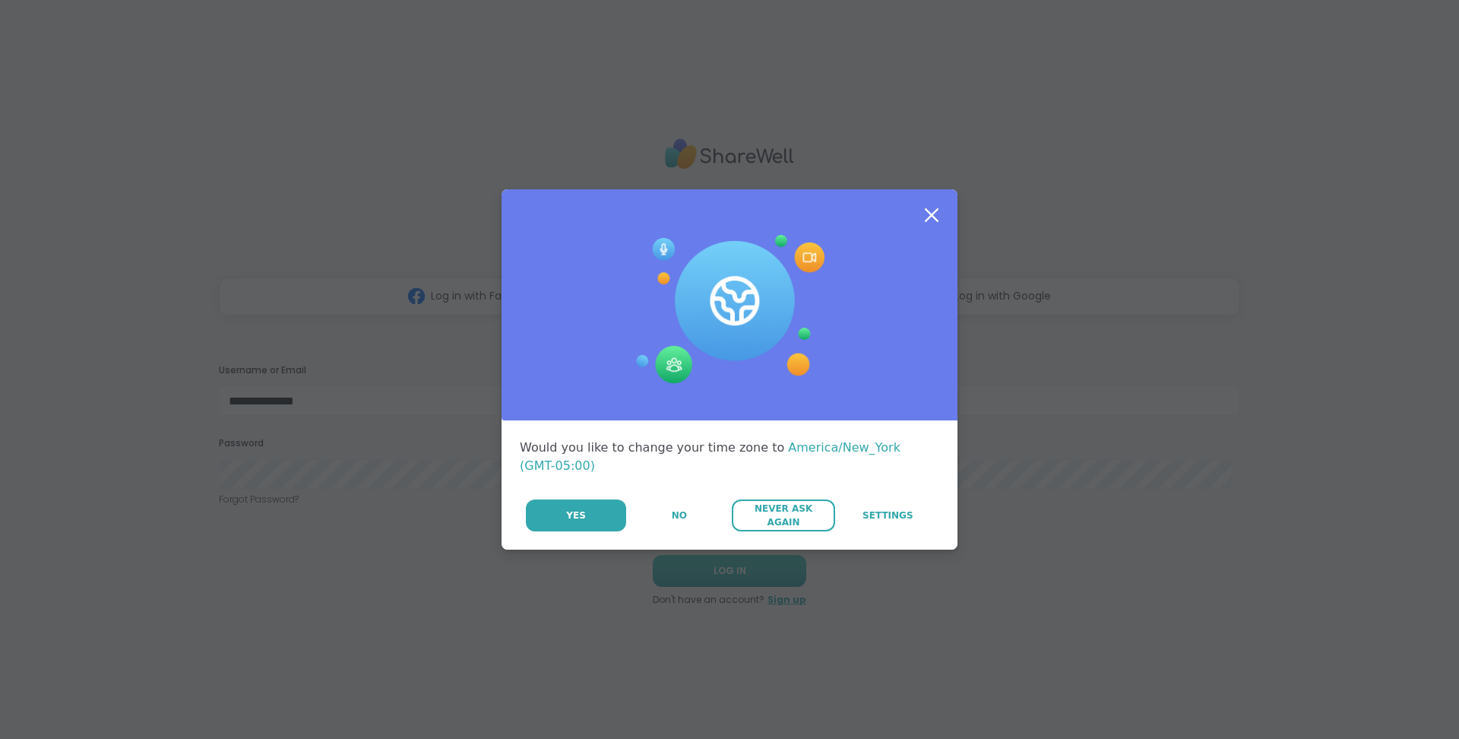 The image size is (1459, 739). What do you see at coordinates (576, 515) in the screenshot?
I see `span: Yes` at bounding box center [576, 515].